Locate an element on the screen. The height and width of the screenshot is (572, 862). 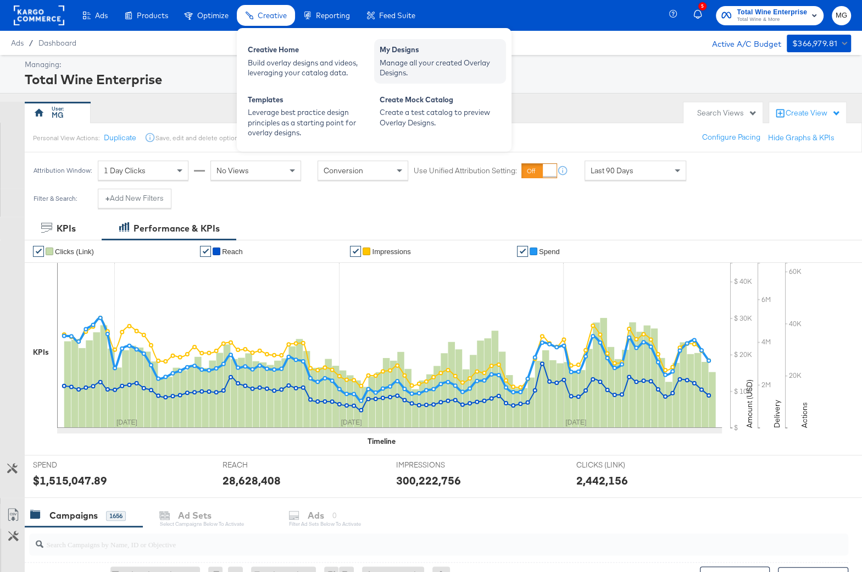
div: Personal View Actions: is located at coordinates (66, 138).